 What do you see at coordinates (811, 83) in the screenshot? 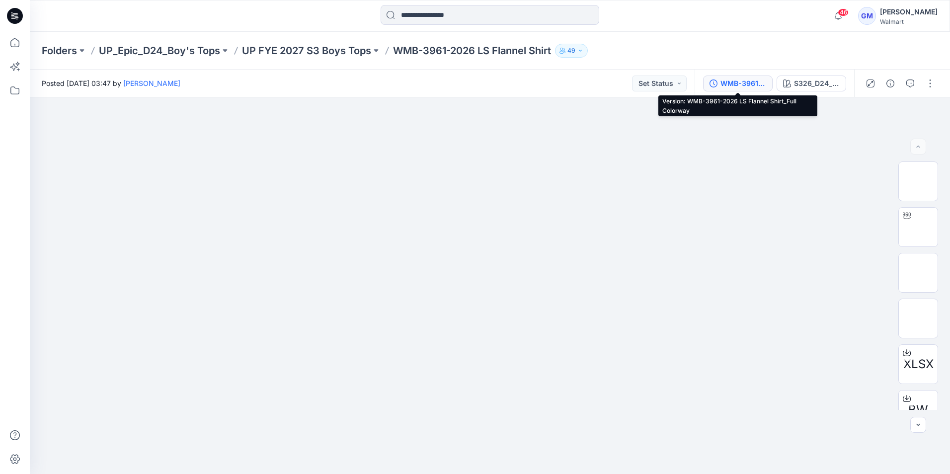
I see `button: S326_D24_WN_Flannel Plaid_Red Canteen_M25385G` at bounding box center [811, 83].